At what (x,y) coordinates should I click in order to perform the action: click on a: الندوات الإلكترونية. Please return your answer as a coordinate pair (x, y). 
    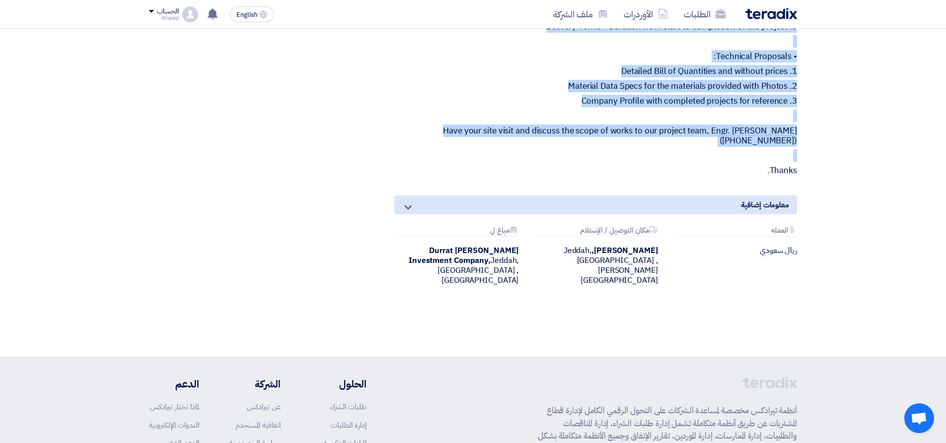
    Looking at the image, I should click on (174, 425).